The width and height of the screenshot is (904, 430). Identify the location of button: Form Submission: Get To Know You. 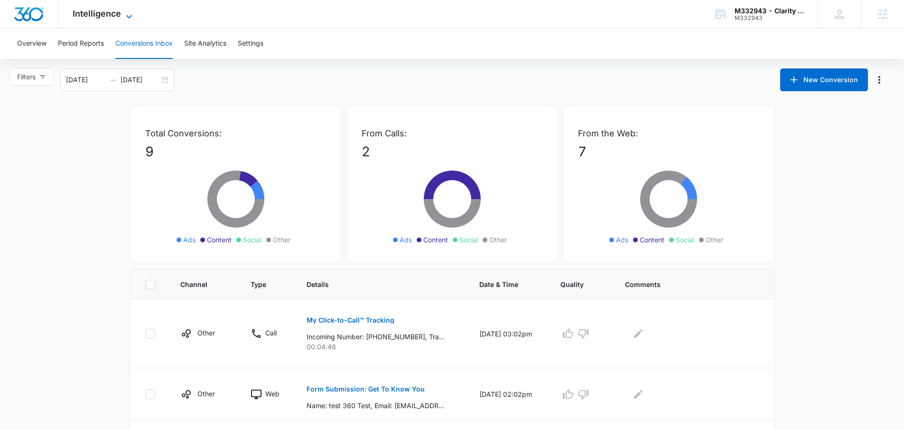
(366, 389).